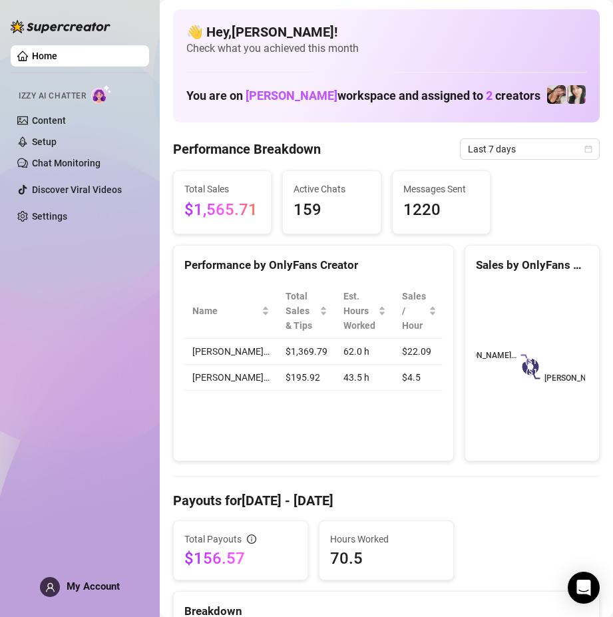 Image resolution: width=613 pixels, height=617 pixels. I want to click on div: Performance by OnlyFans Creator, so click(314, 265).